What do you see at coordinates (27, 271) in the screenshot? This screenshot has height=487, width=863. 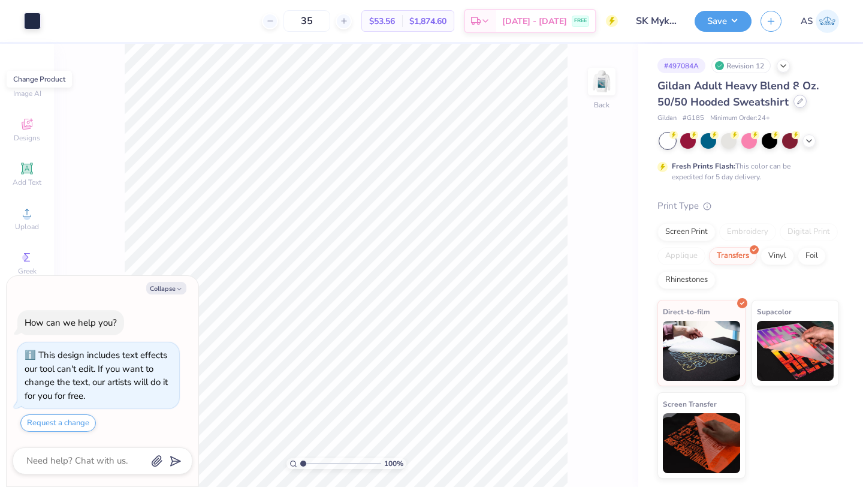 I see `span: Greek` at bounding box center [27, 271].